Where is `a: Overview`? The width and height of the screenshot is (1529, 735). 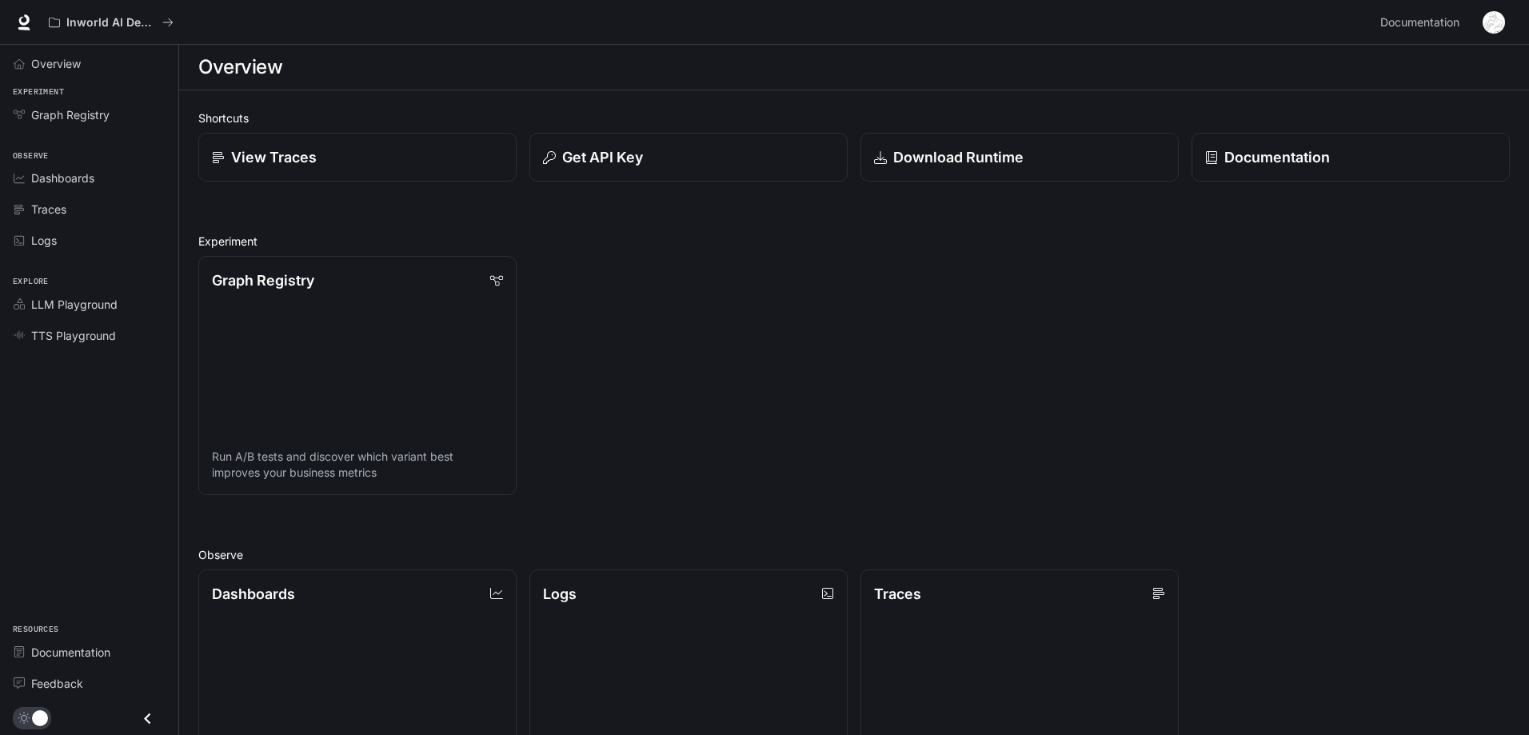
a: Overview is located at coordinates (89, 63).